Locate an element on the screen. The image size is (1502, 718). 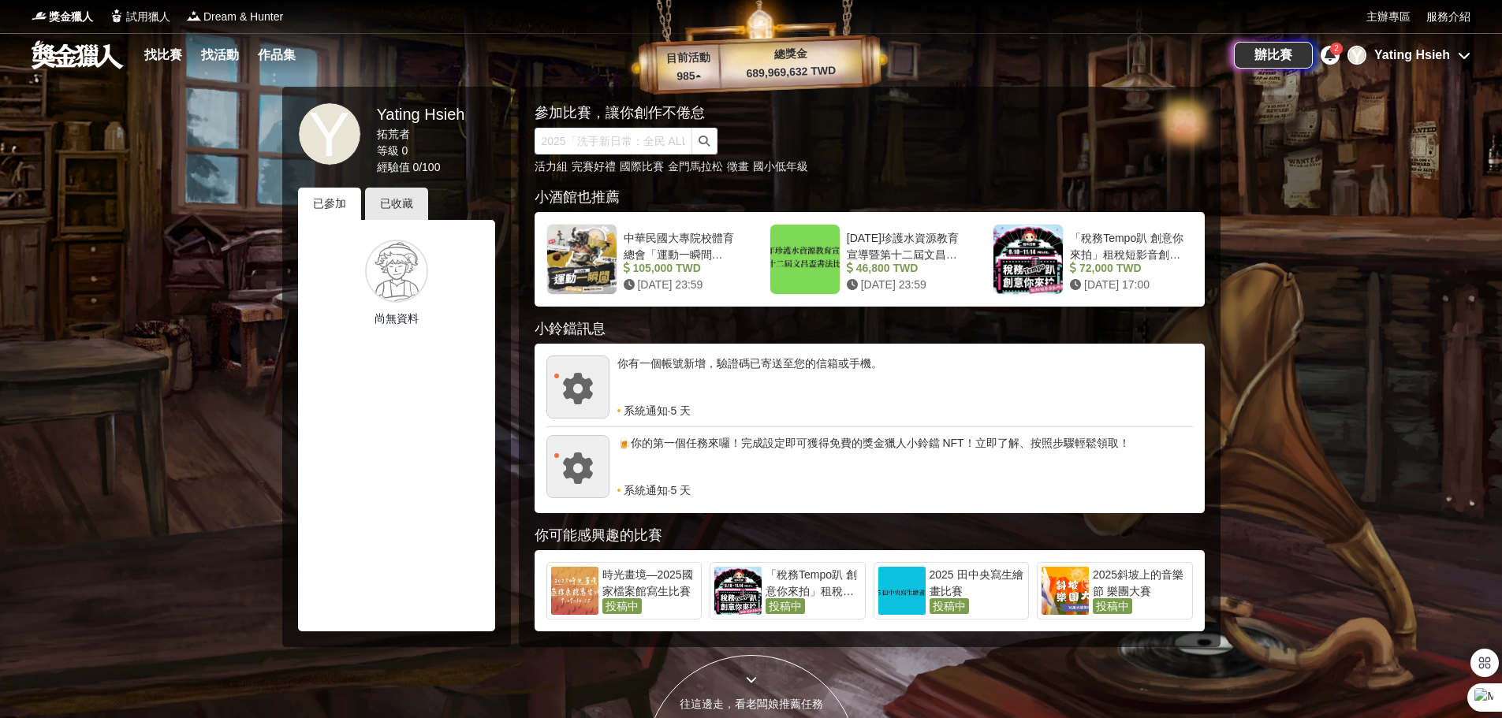
div: 2025斜坡上的音樂節 樂團大賽 is located at coordinates (1140, 583).